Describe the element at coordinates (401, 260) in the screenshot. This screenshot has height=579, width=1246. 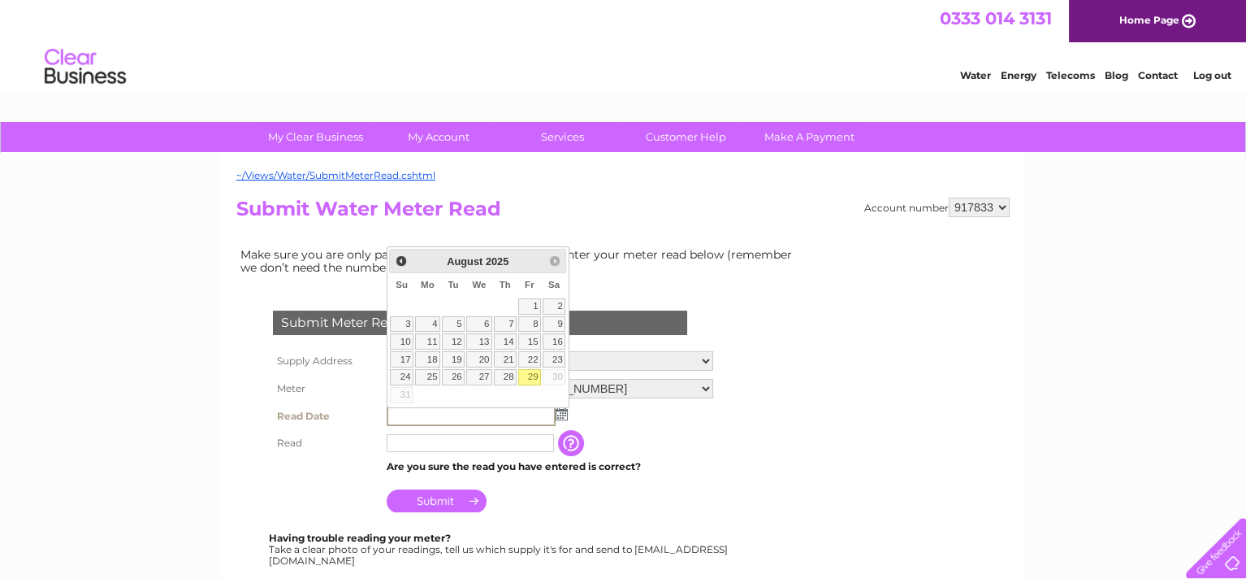
I see `a: Prev` at that location.